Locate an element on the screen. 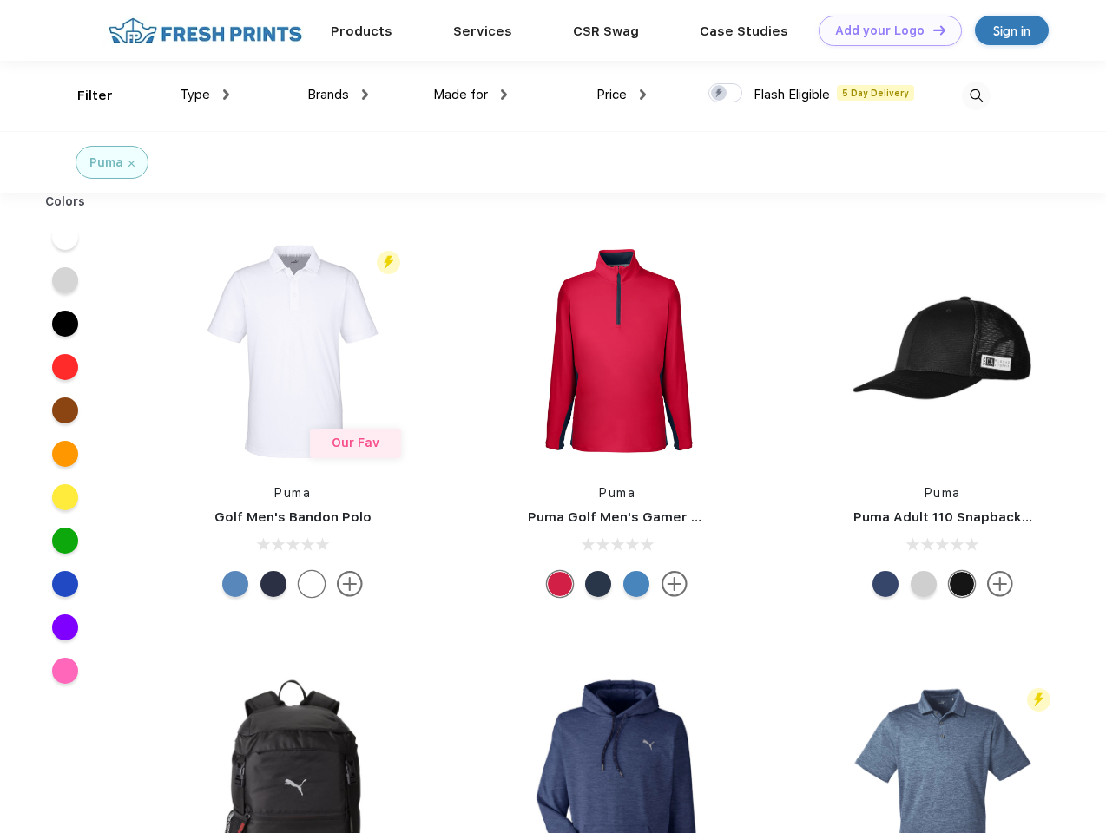  div: Filter is located at coordinates (95, 95).